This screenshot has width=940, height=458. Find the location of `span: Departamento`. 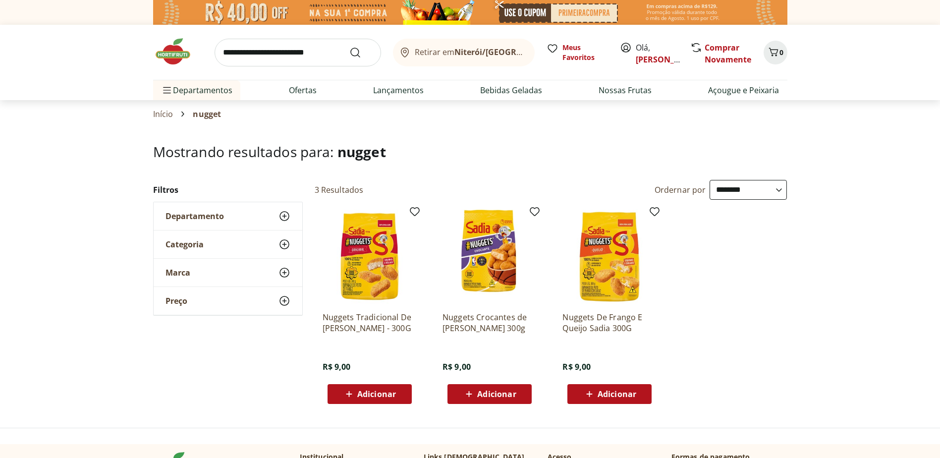

span: Departamento is located at coordinates (195, 216).